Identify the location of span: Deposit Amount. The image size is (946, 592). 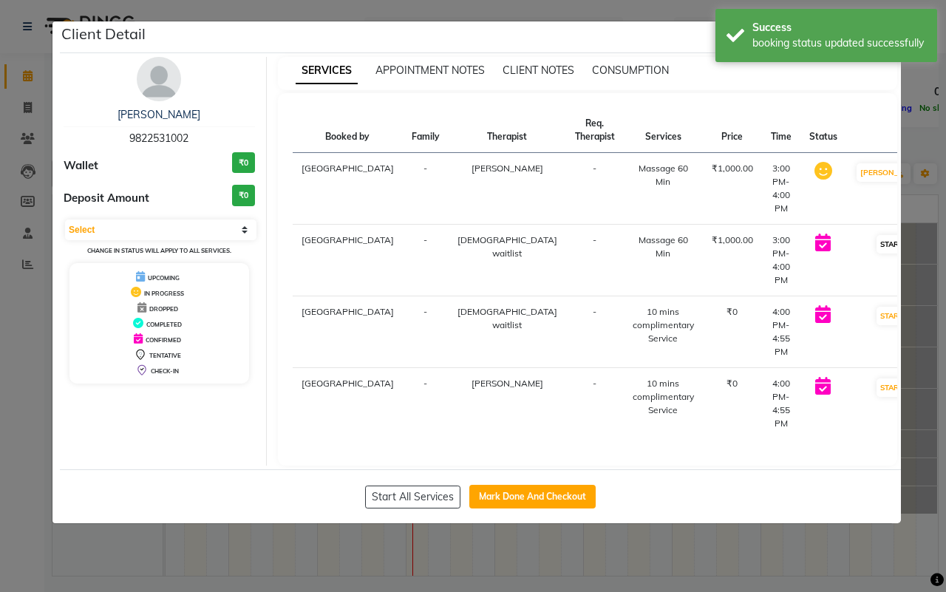
(106, 198).